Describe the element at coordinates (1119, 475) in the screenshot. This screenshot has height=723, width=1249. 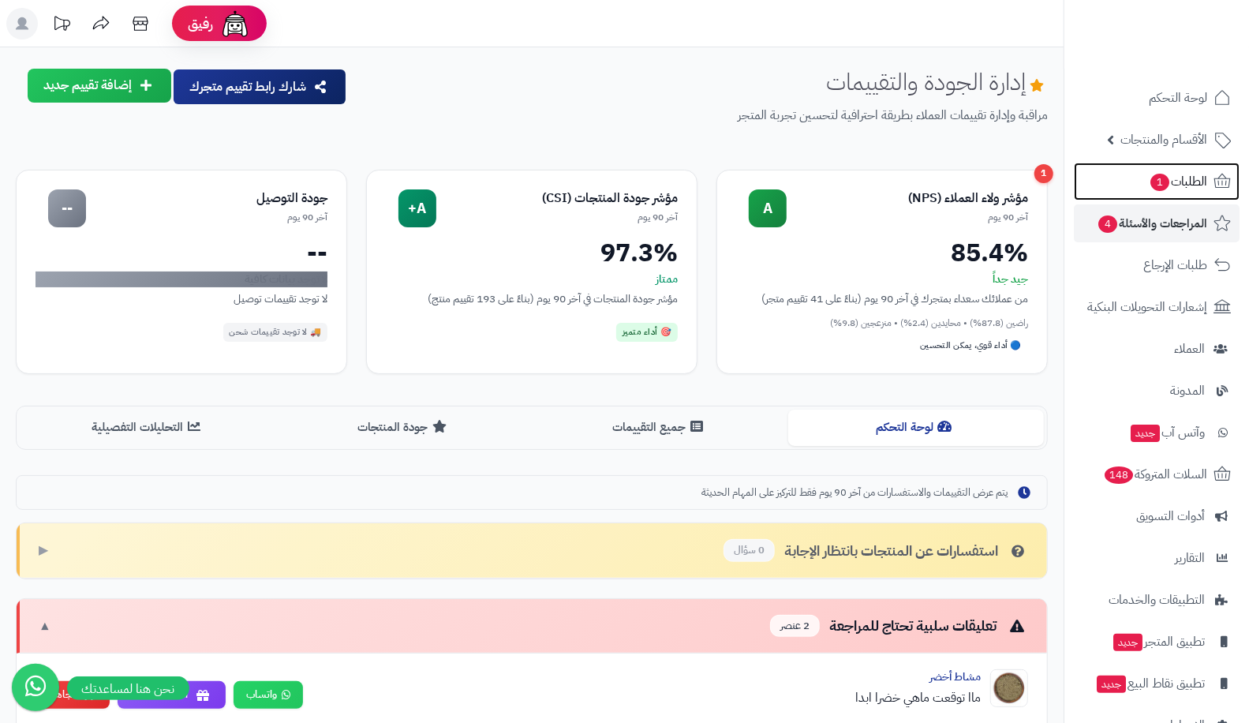
I see `span: 148` at that location.